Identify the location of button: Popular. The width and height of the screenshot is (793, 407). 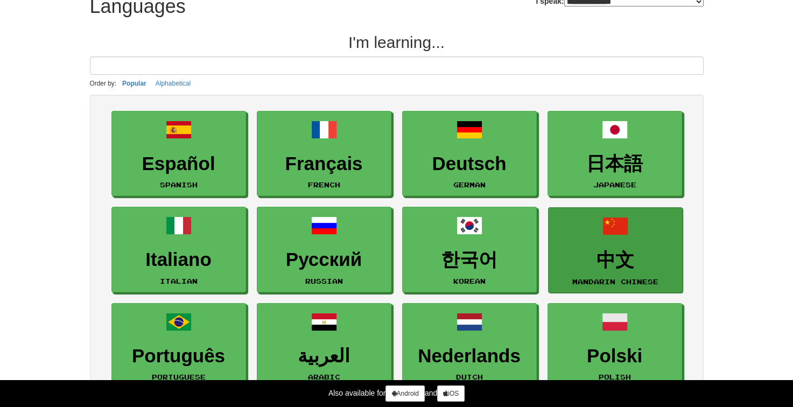
(134, 83).